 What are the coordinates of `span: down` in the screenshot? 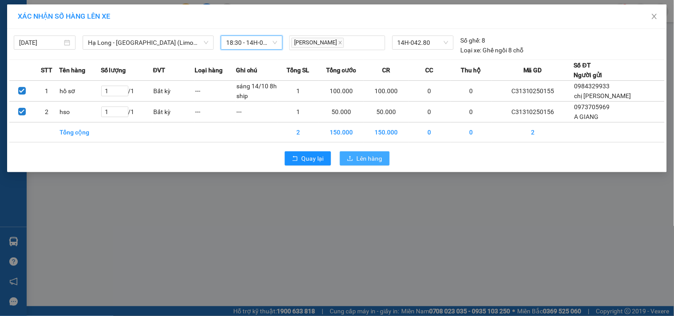 It's located at (206, 43).